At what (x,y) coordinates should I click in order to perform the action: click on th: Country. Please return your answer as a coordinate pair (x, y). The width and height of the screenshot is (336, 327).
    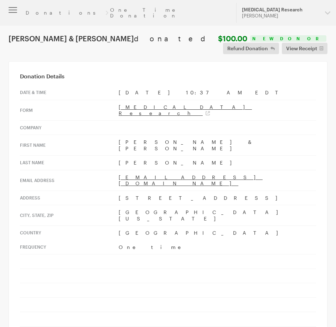
    Looking at the image, I should click on (69, 233).